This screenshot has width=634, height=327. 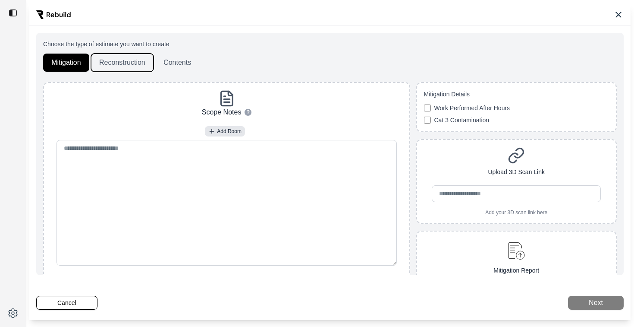 I want to click on span: Work Performed After Hours, so click(x=472, y=108).